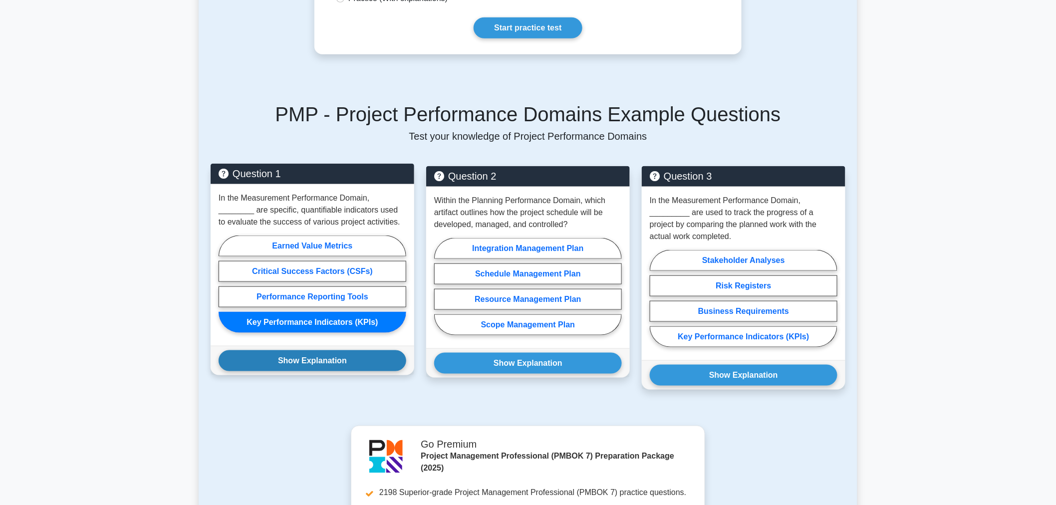 Image resolution: width=1056 pixels, height=505 pixels. I want to click on label: Performance Reporting Tools, so click(313, 297).